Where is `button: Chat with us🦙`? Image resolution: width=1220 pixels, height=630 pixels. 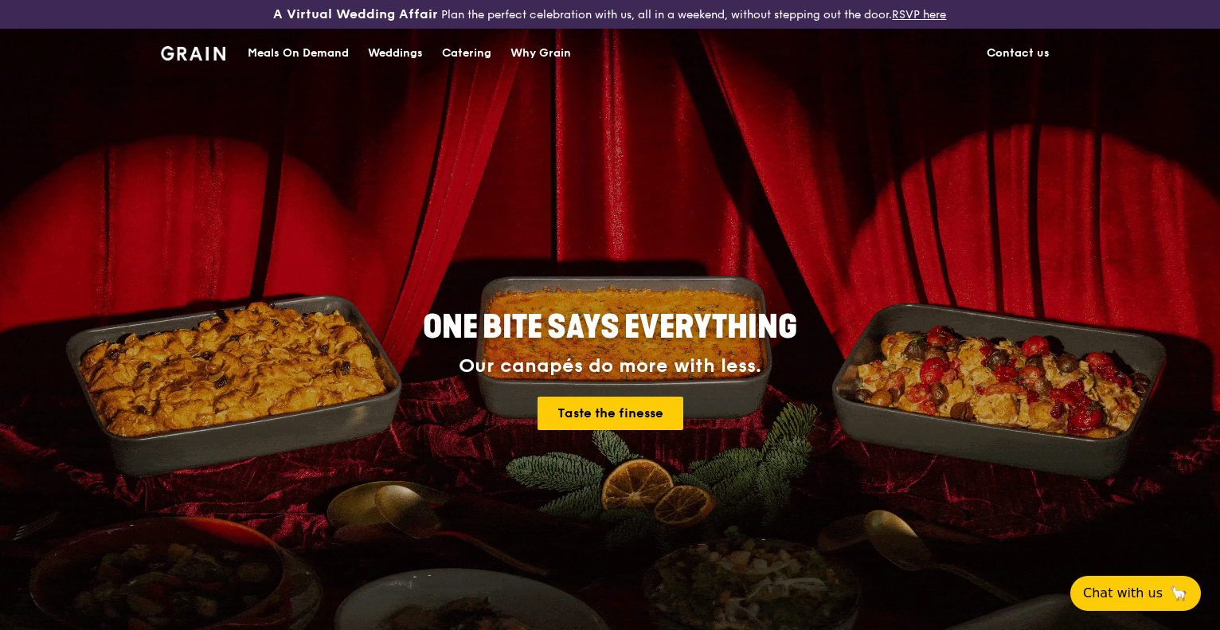 button: Chat with us🦙 is located at coordinates (1136, 593).